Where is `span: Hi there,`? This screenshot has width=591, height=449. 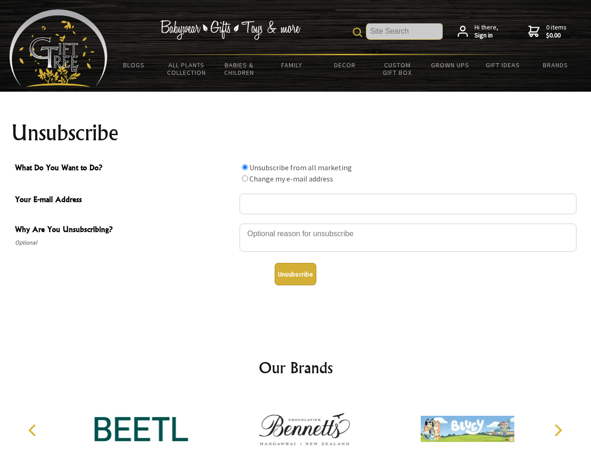
span: Hi there, is located at coordinates (486, 31).